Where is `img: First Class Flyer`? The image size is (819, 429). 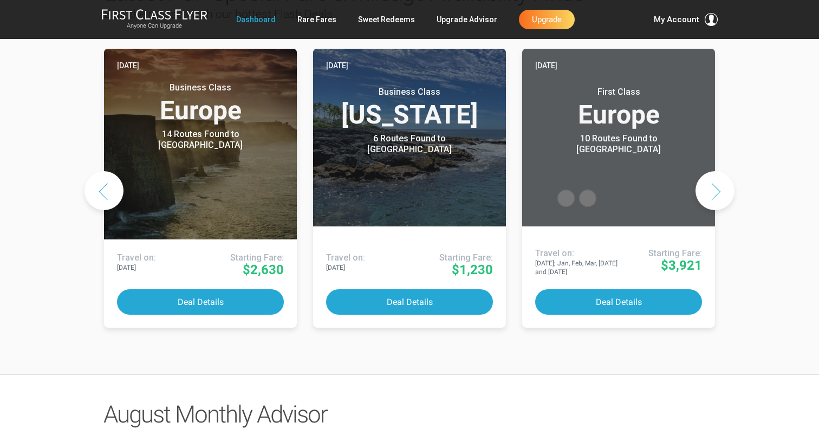
img: First Class Flyer is located at coordinates (154, 14).